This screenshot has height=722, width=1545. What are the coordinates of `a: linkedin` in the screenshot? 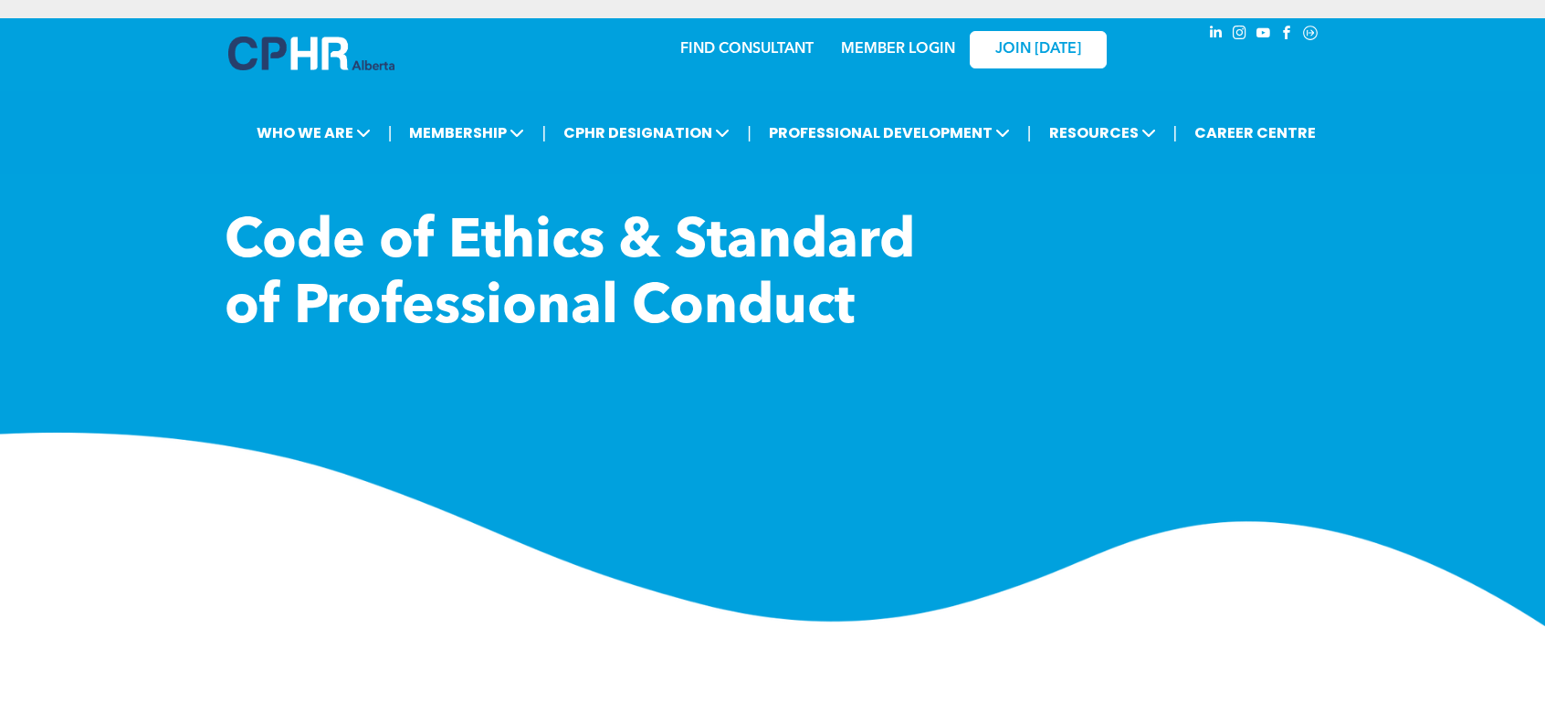 It's located at (1216, 35).